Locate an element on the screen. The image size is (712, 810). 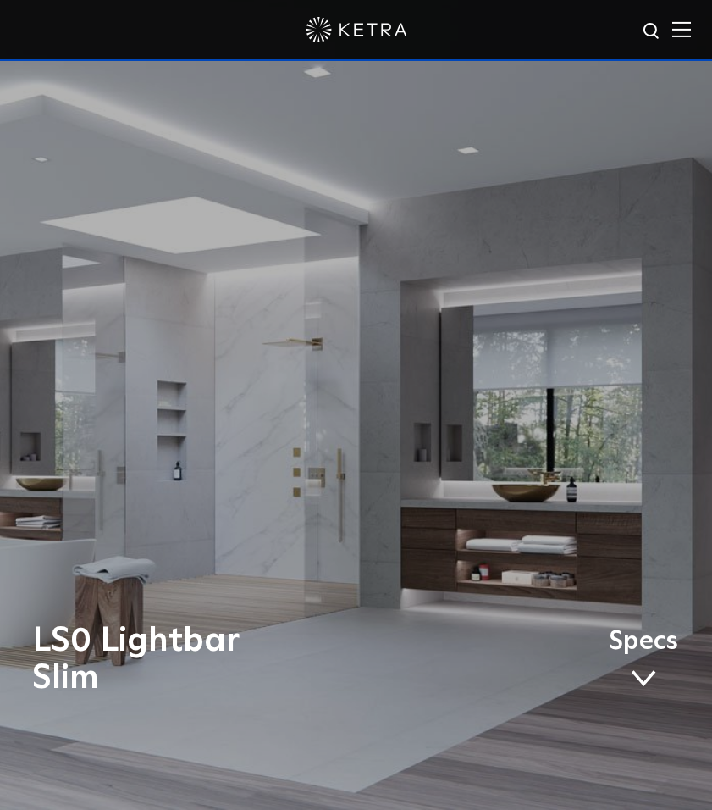
img: search icon is located at coordinates (652, 31).